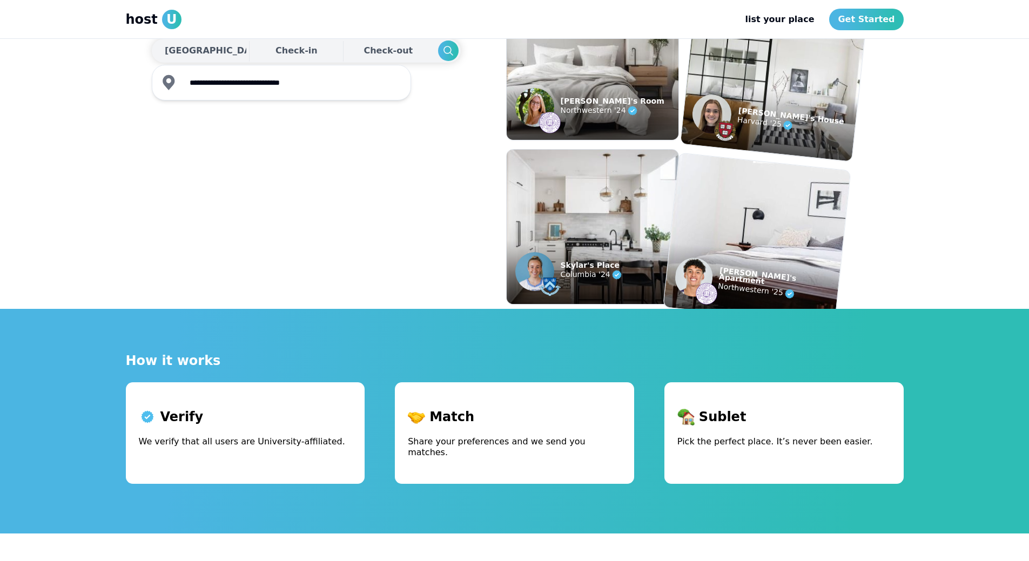 This screenshot has width=1029, height=561. I want to click on span: U, so click(172, 19).